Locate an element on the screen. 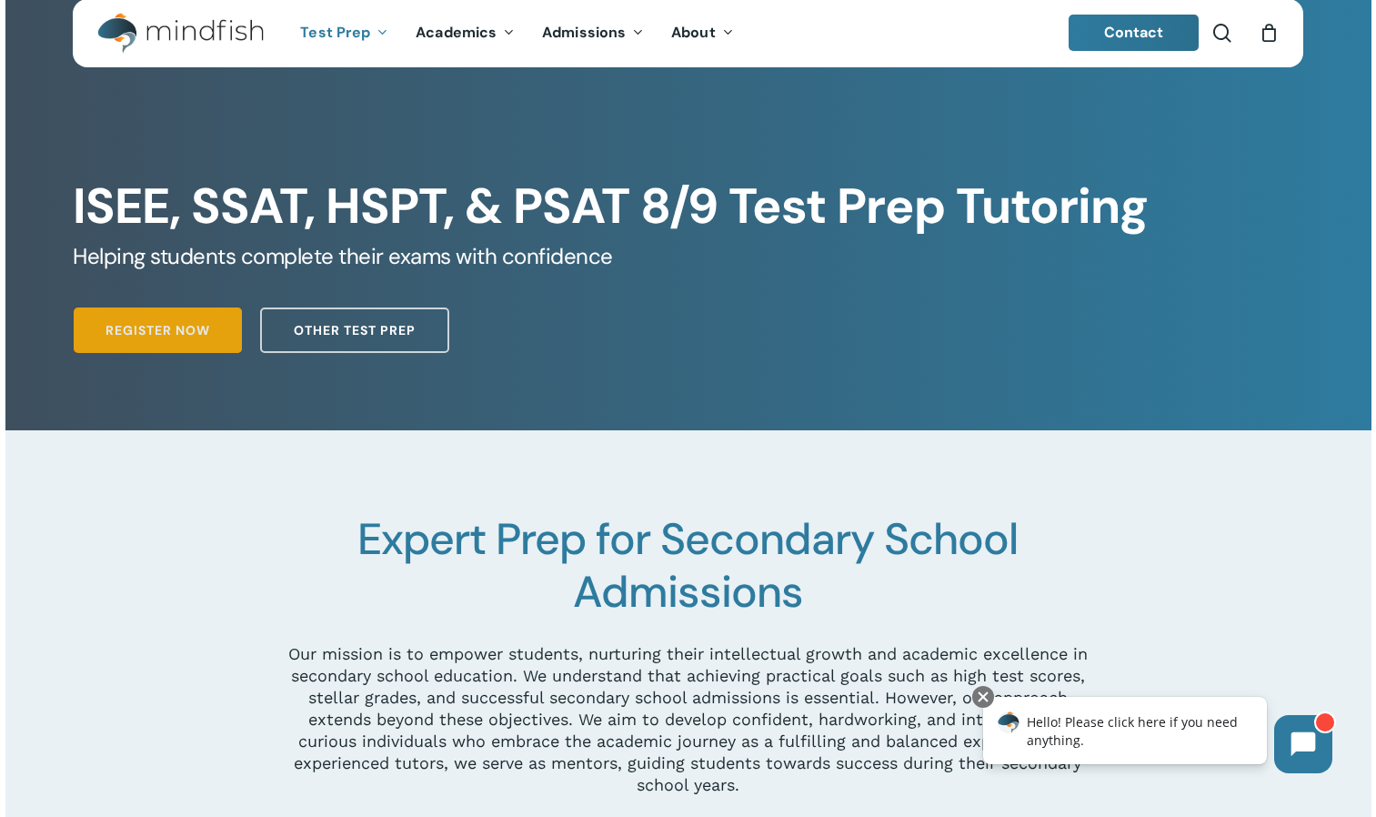  span: Other Test Prep is located at coordinates (355, 330).